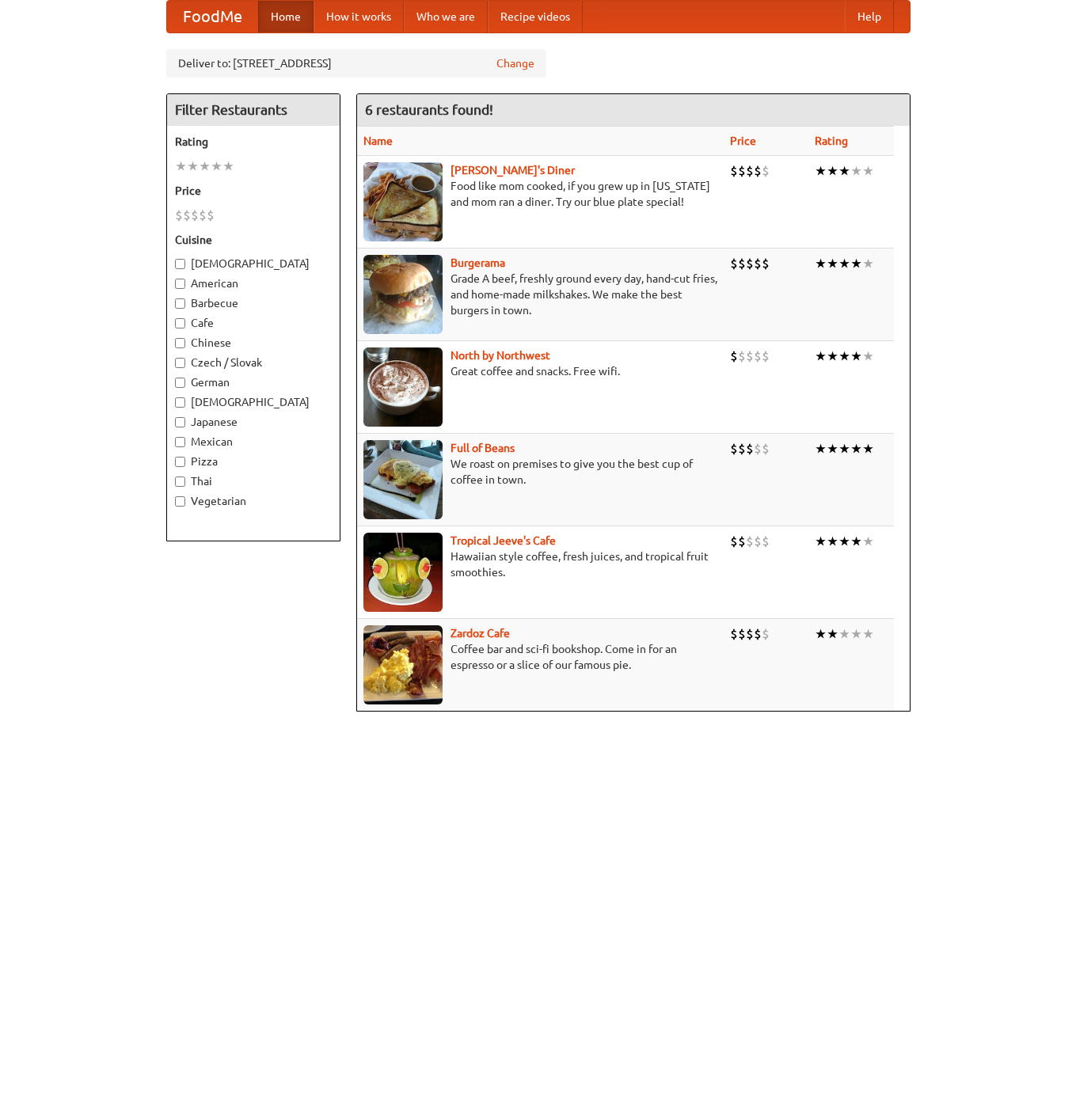  I want to click on a: Price, so click(743, 141).